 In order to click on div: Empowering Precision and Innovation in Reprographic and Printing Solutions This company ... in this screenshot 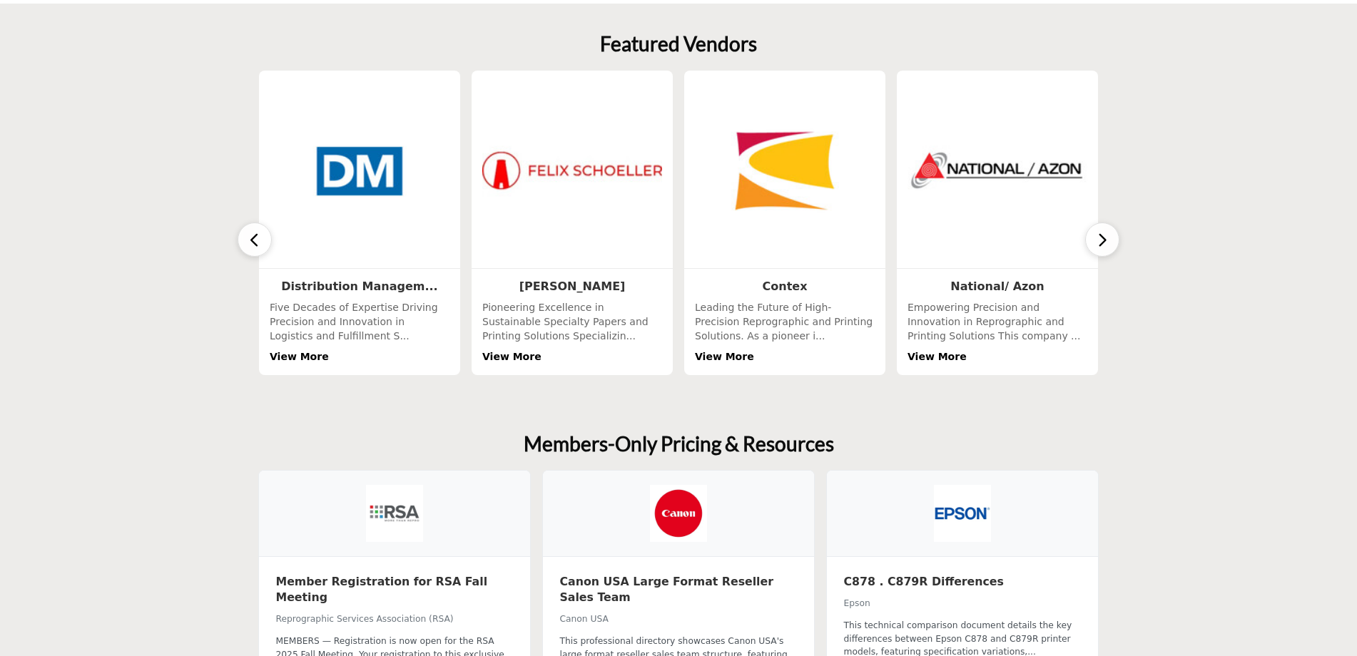, I will do `click(997, 332)`.